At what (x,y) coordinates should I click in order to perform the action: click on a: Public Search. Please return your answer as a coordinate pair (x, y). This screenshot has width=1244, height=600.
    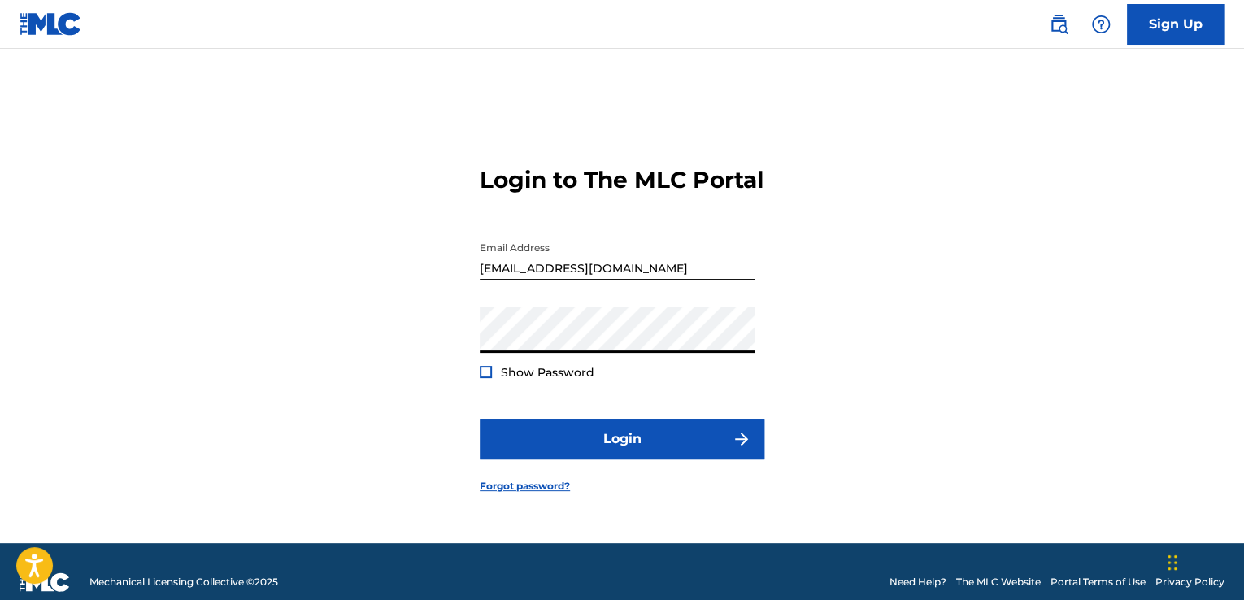
    Looking at the image, I should click on (1059, 24).